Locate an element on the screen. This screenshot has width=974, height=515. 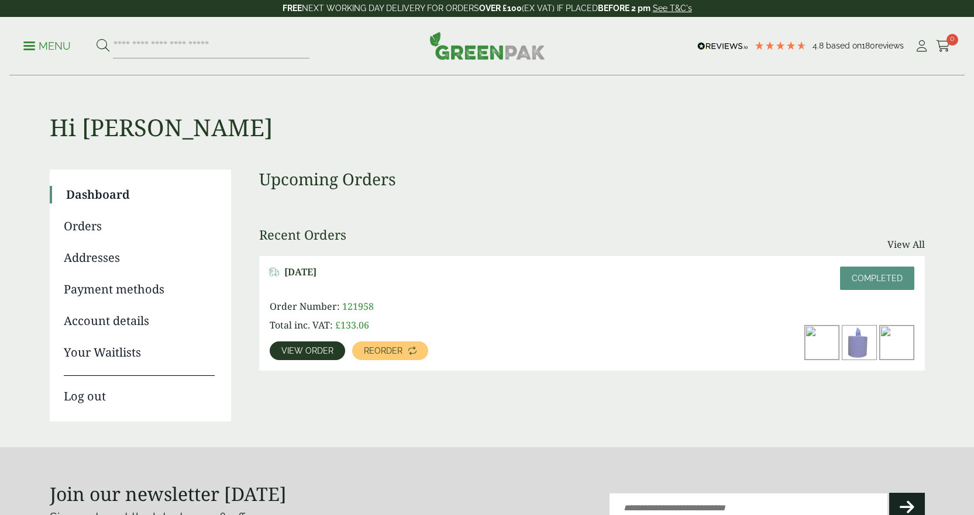
a: 0 is located at coordinates (943, 46).